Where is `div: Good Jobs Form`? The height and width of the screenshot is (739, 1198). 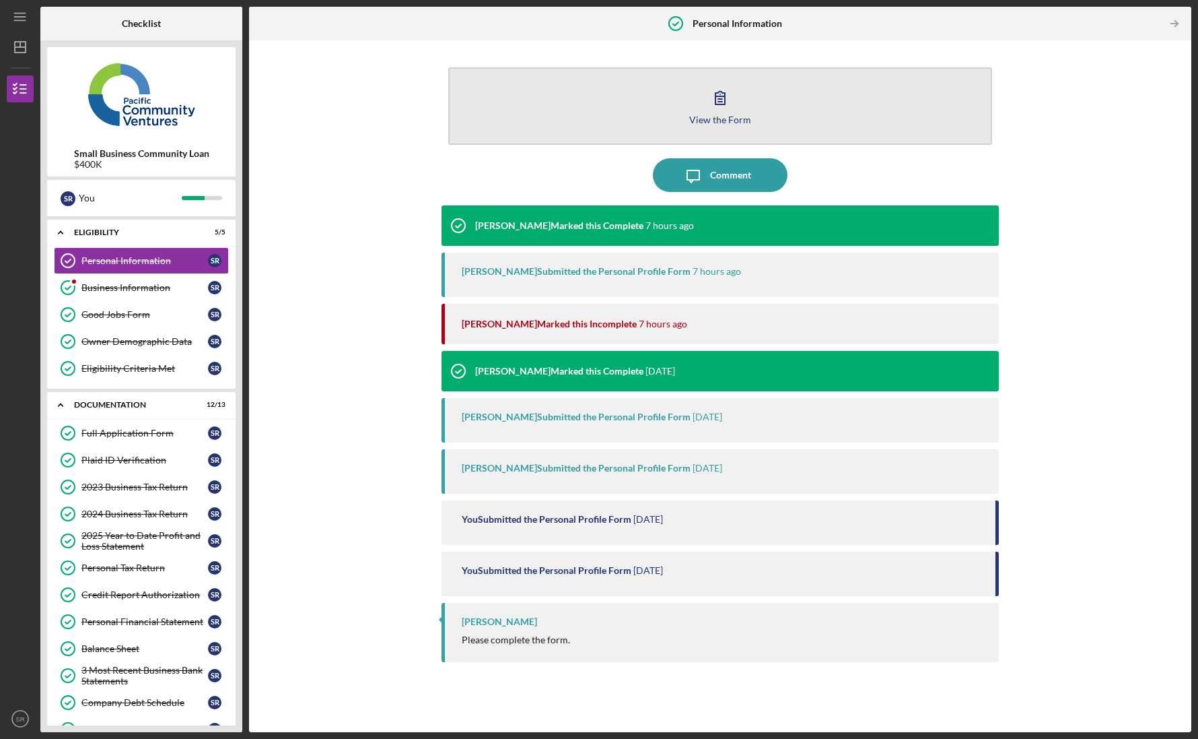 div: Good Jobs Form is located at coordinates (145, 314).